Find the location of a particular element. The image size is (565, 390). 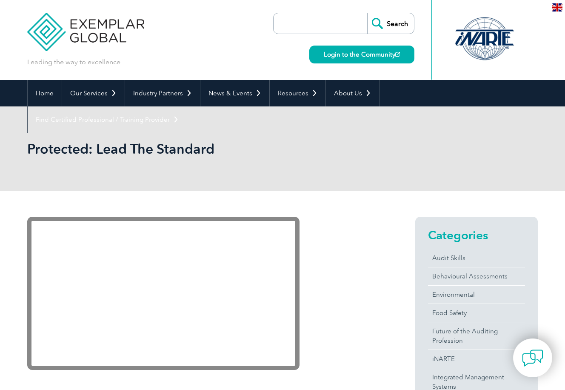

img: contact-chat.png is located at coordinates (532, 358).